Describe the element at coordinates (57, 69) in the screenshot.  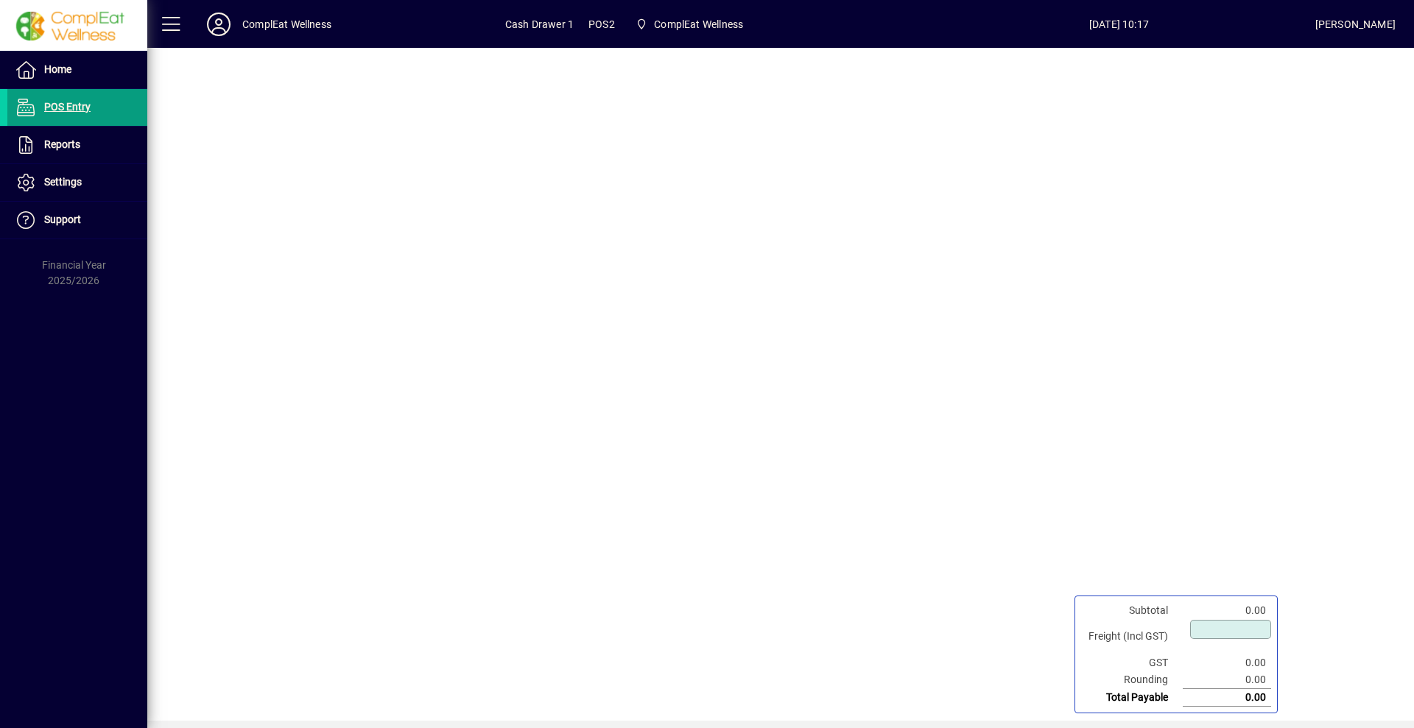
I see `span: Home` at that location.